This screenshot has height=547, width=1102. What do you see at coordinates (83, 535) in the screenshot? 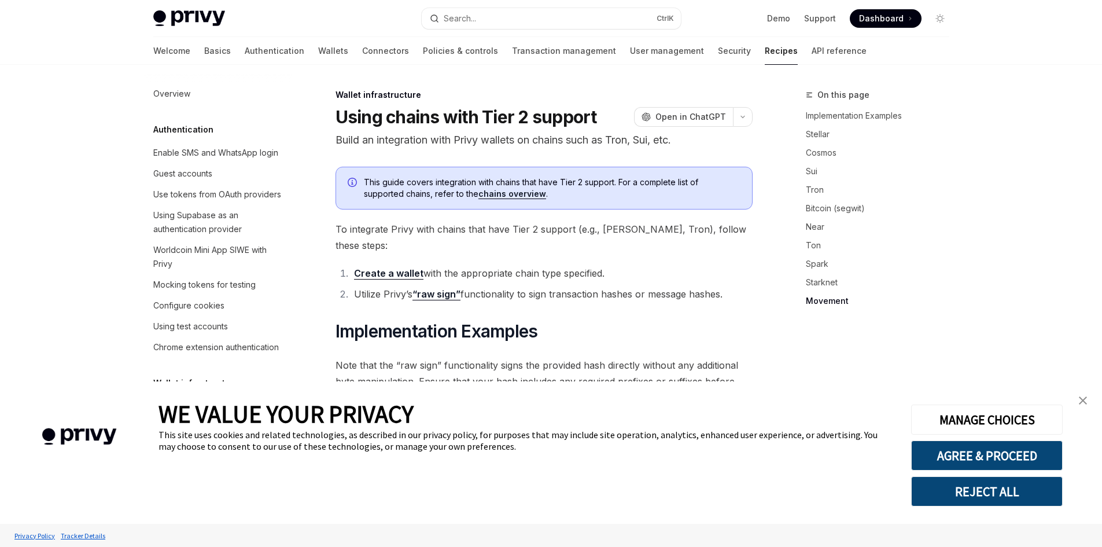
I see `a: Tracker Details` at bounding box center [83, 535].